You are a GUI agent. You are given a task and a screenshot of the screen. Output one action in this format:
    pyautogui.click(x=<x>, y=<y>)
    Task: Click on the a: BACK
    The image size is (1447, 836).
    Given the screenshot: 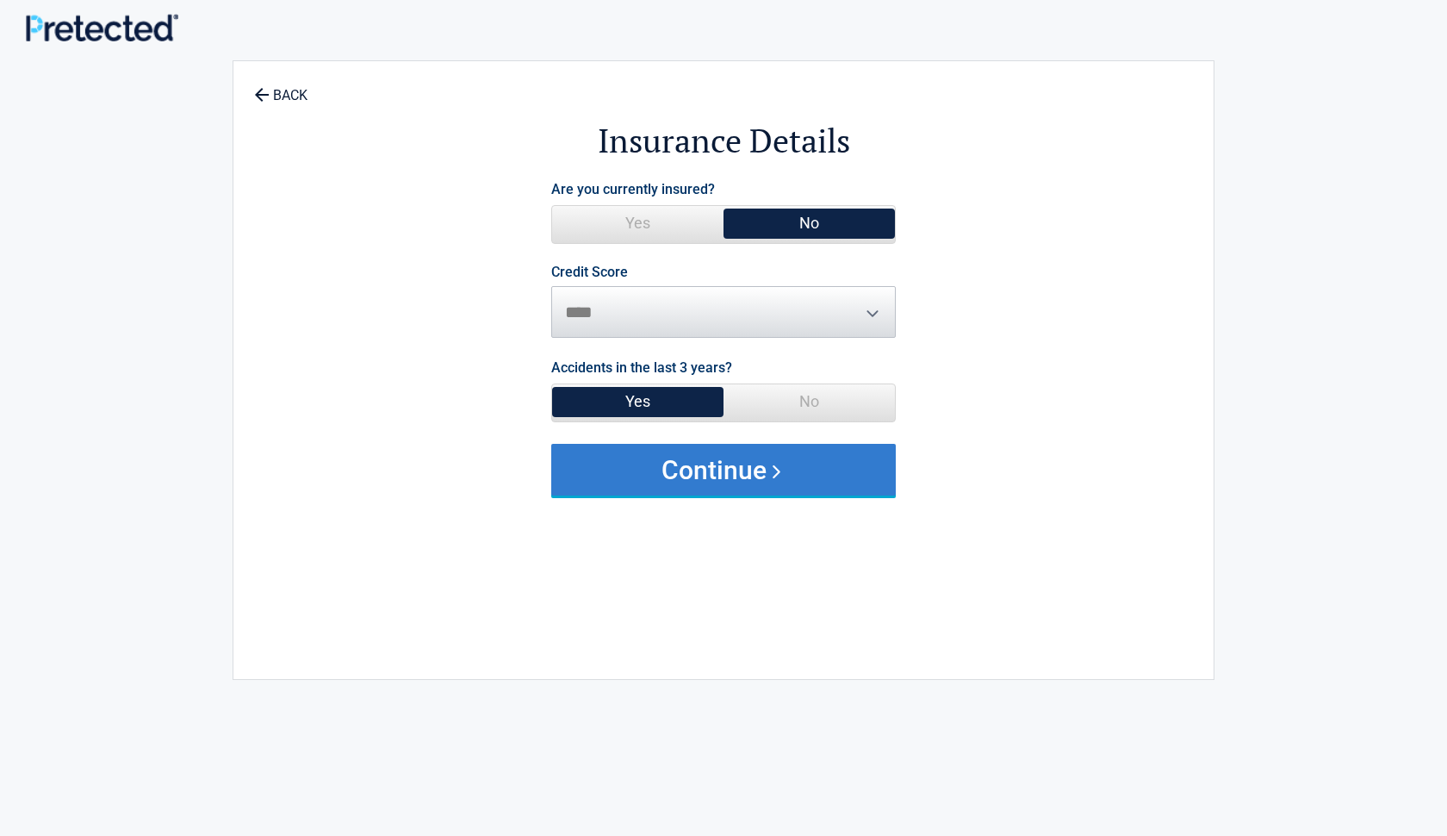 What is the action you would take?
    pyautogui.click(x=281, y=87)
    